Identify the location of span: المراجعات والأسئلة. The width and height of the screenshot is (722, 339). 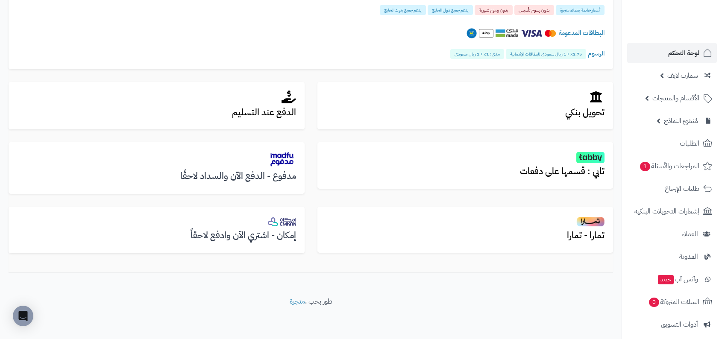
(669, 166).